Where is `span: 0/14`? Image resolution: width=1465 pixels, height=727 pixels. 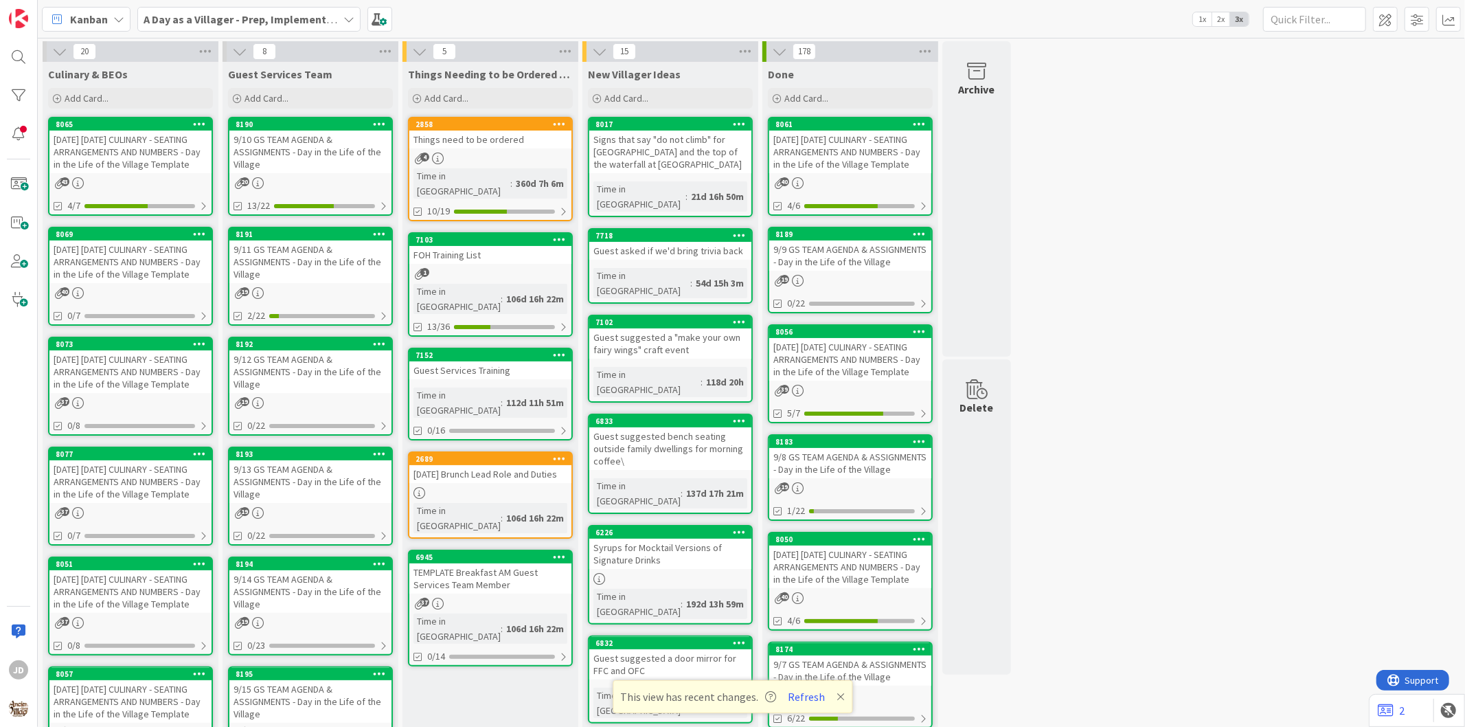 span: 0/14 is located at coordinates (436, 656).